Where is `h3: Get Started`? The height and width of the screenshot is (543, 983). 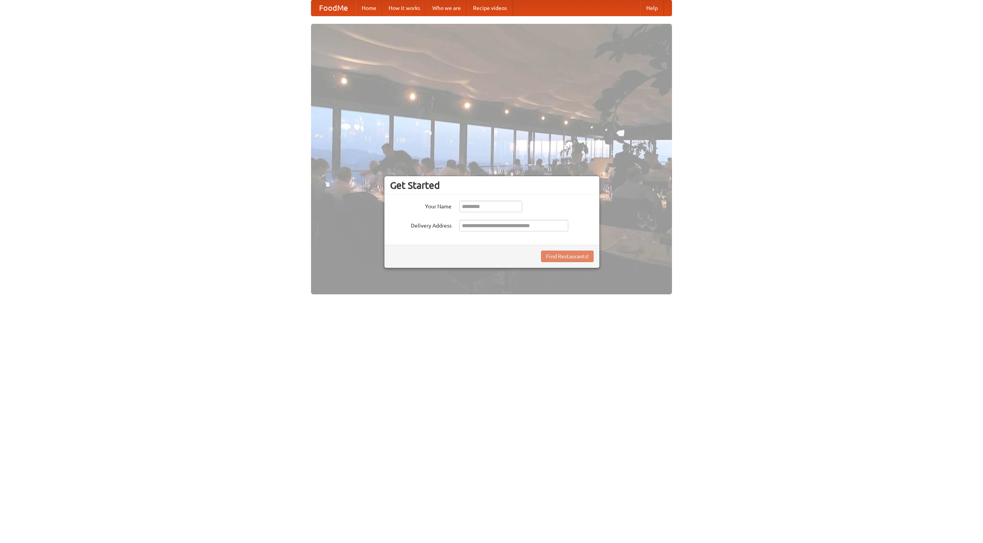 h3: Get Started is located at coordinates (492, 185).